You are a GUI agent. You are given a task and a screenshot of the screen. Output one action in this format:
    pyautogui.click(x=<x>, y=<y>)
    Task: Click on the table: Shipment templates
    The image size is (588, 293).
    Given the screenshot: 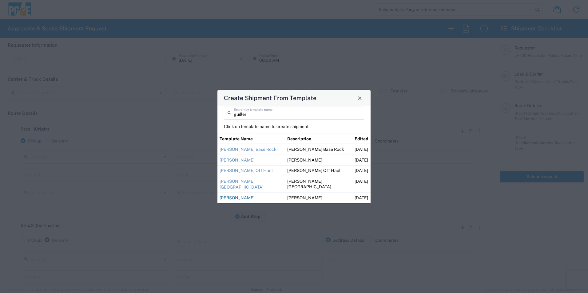 What is the action you would take?
    pyautogui.click(x=294, y=169)
    